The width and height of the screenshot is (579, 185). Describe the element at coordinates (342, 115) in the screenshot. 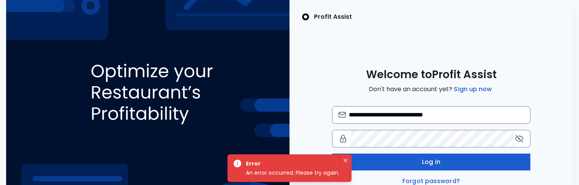

I see `img: email` at that location.